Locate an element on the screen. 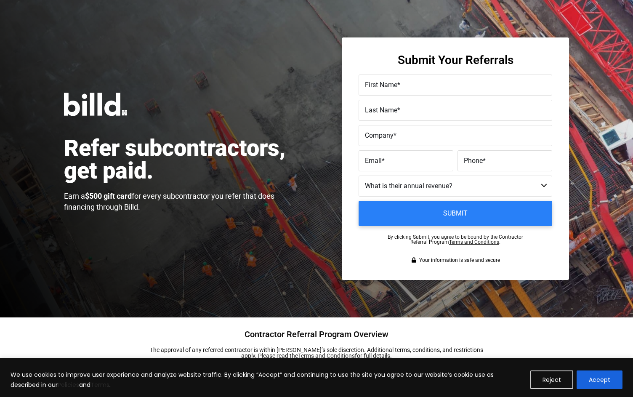 This screenshot has width=633, height=397. span: First Name is located at coordinates (381, 85).